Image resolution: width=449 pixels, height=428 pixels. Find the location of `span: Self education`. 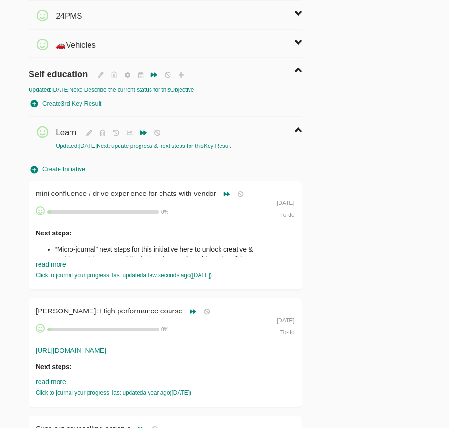

span: Self education is located at coordinates (59, 69).